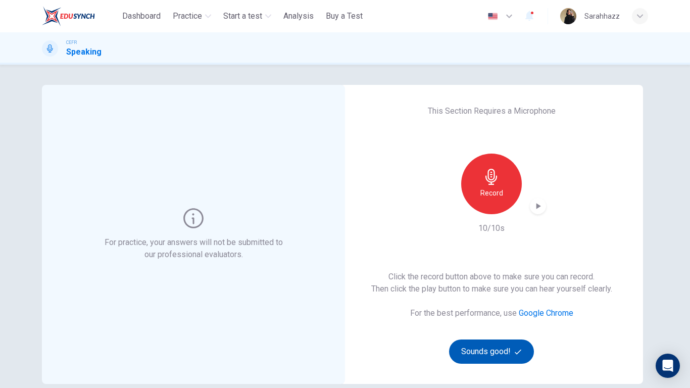 Image resolution: width=690 pixels, height=388 pixels. I want to click on span: Dashboard, so click(142, 16).